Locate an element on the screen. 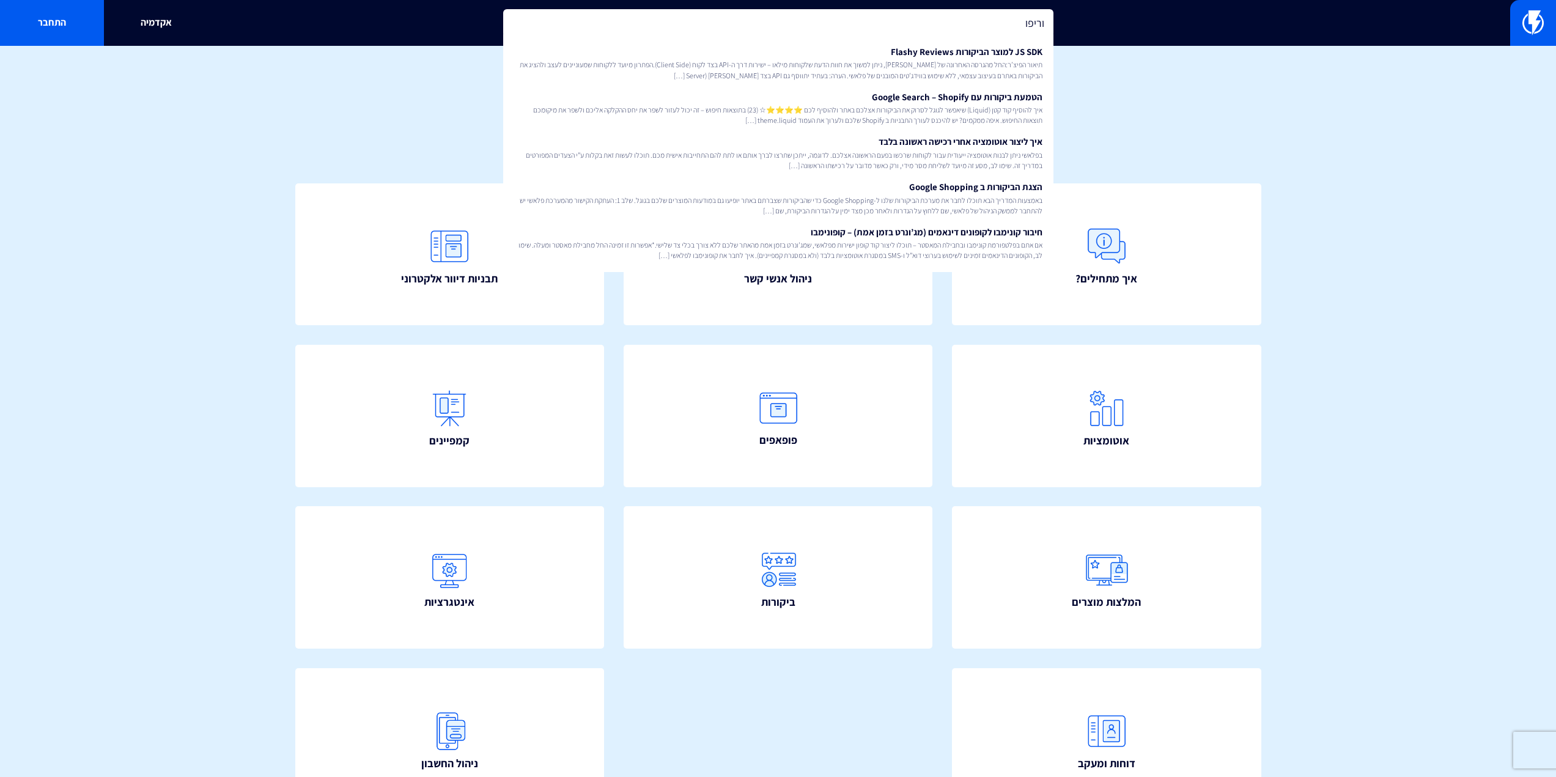 The image size is (1556, 777). a: איך ליצור אוטומציה אחרי רכישה ראשונה בלבדבפלאשי ניתן לבנות אוטומציה ייעודית עבור לקוחות שרכשו בפע... is located at coordinates (778, 153).